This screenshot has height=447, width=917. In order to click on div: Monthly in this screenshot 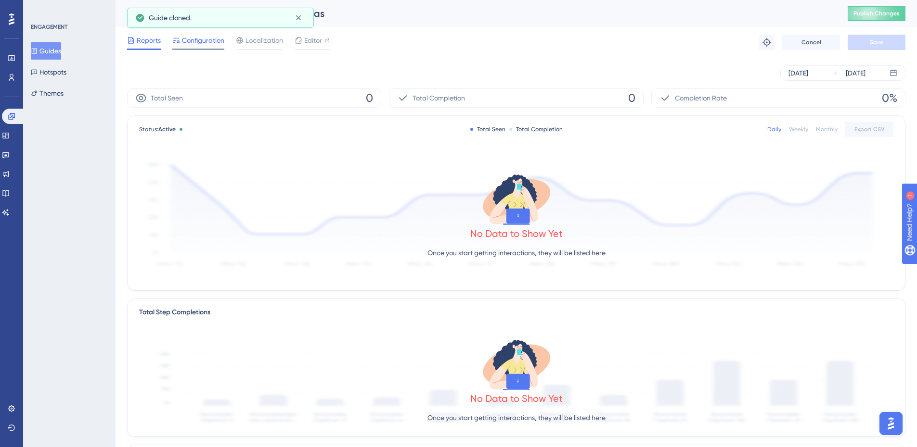, I will do `click(826, 129)`.